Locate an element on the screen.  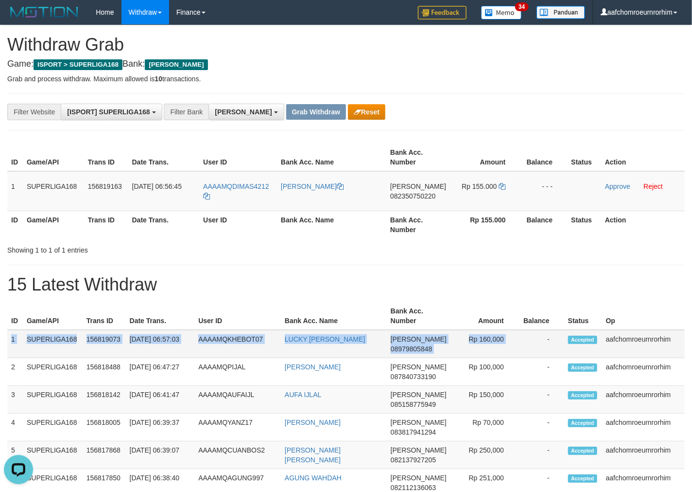
td: Rp 250,000 is located at coordinates (485, 455).